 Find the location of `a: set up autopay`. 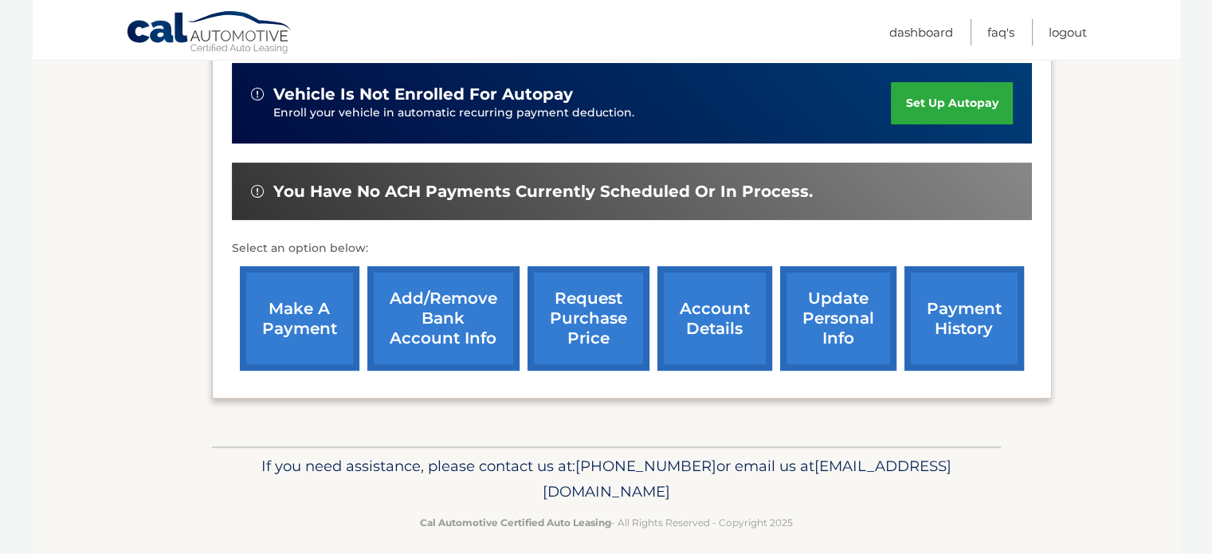

a: set up autopay is located at coordinates (951, 103).